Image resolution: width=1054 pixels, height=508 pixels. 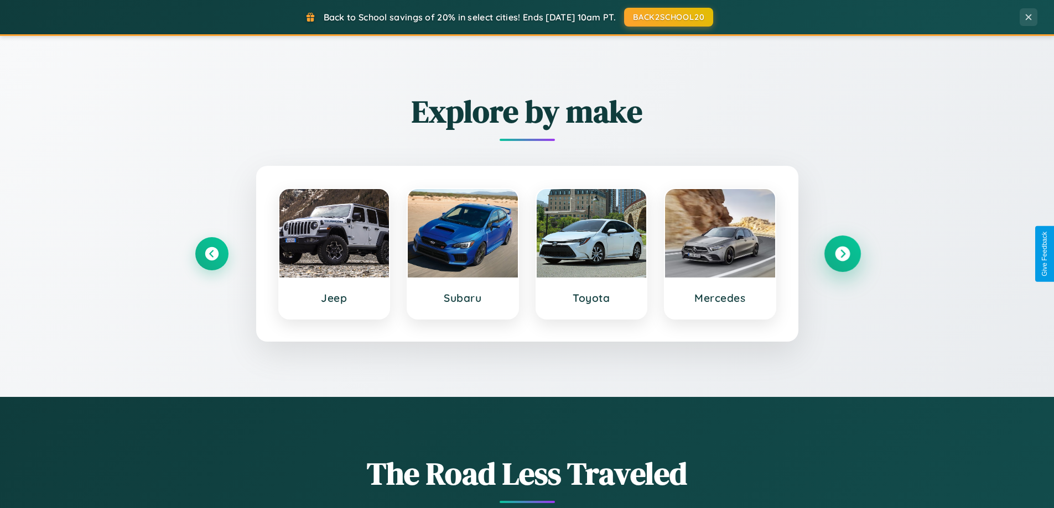 What do you see at coordinates (1044, 254) in the screenshot?
I see `div: Give Feedback` at bounding box center [1044, 254].